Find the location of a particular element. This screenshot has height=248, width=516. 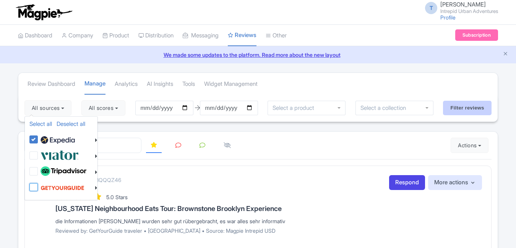

span: 5.0 Stars is located at coordinates (117, 197).